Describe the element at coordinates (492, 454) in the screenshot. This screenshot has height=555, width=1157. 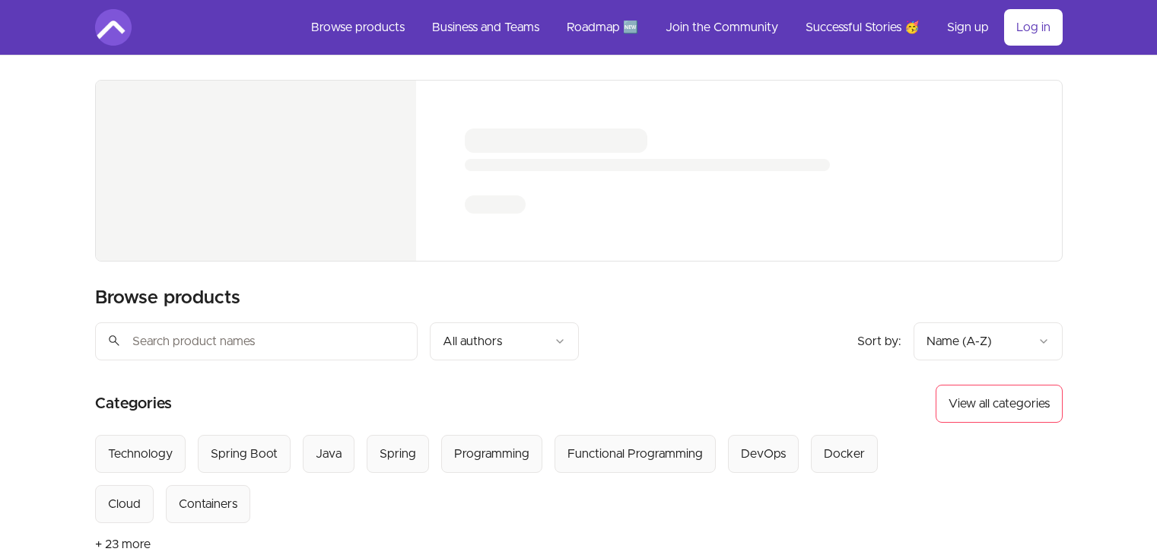
I see `div: Programming` at that location.